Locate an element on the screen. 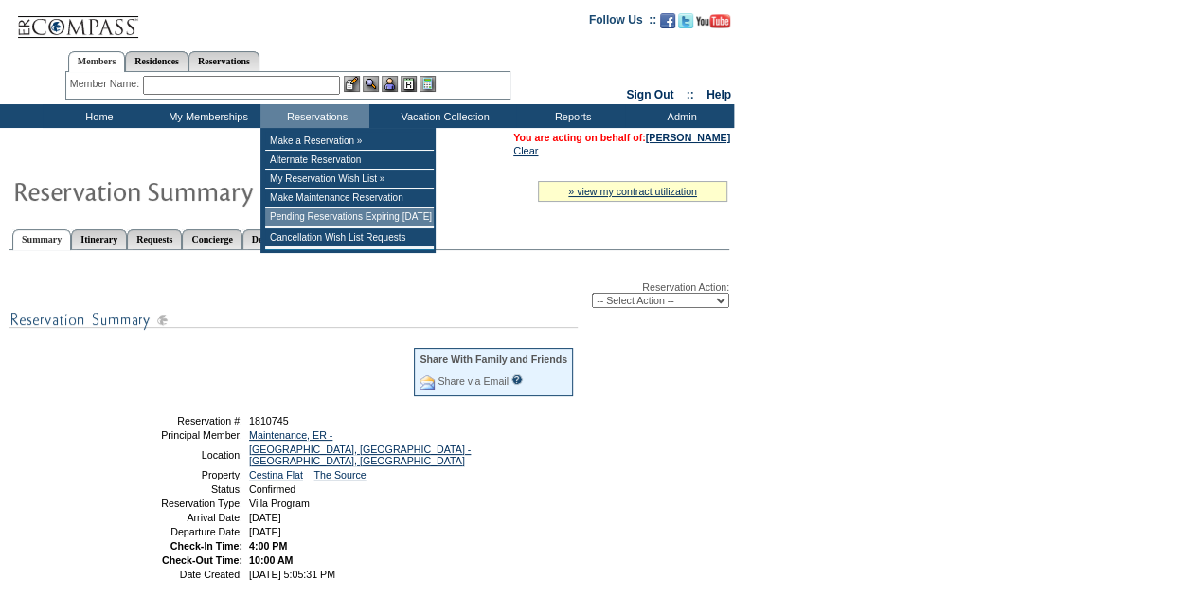  a: Follow us on Twitter is located at coordinates (686, 25).